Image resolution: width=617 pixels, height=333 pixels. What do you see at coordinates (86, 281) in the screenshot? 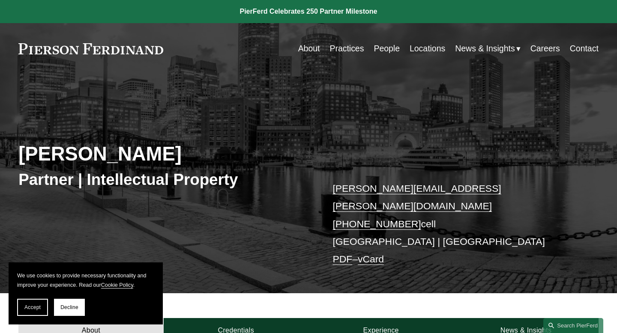
I see `p: We use cookies to provide necessary functionality and improve your experience. Read our .` at bounding box center [86, 281].